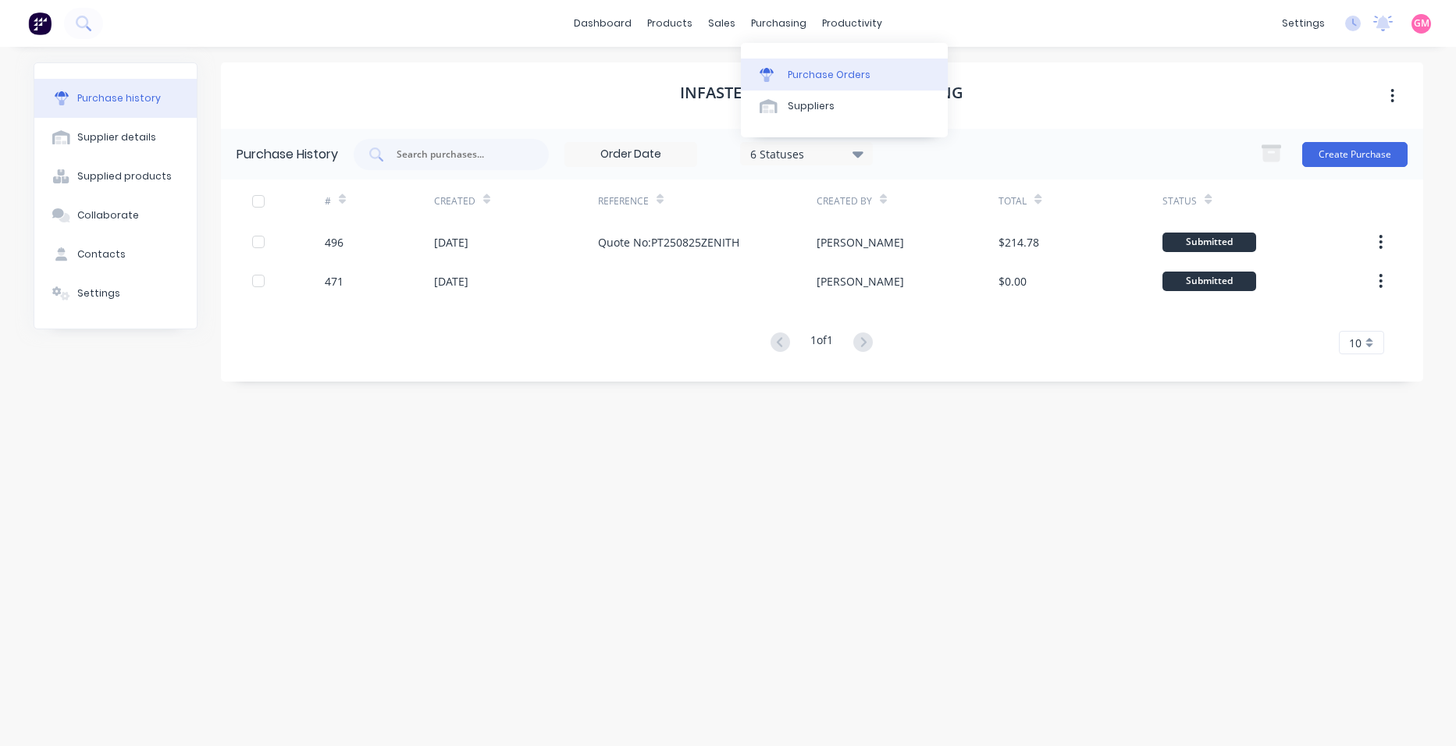  I want to click on div: Suppliers, so click(811, 106).